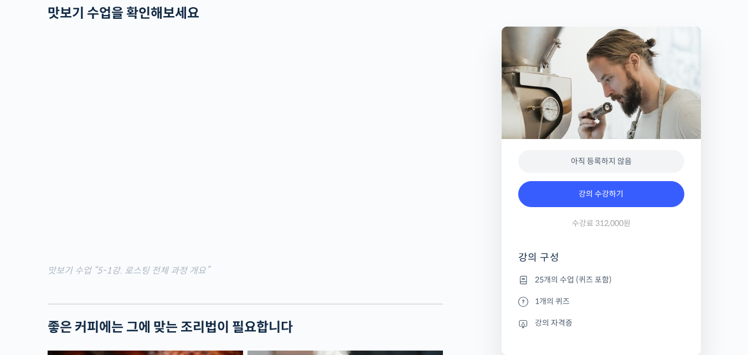  Describe the element at coordinates (601, 223) in the screenshot. I see `span: 수강료 312,000원` at that location.